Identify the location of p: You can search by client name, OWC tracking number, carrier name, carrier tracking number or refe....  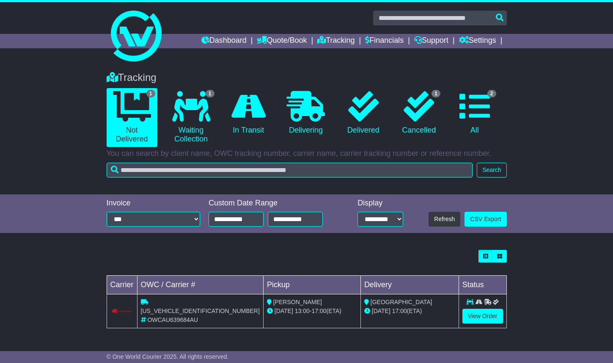
(307, 154).